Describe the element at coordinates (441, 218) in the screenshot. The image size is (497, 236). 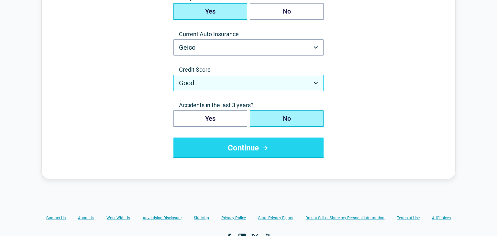
I see `a: AdChoices` at that location.